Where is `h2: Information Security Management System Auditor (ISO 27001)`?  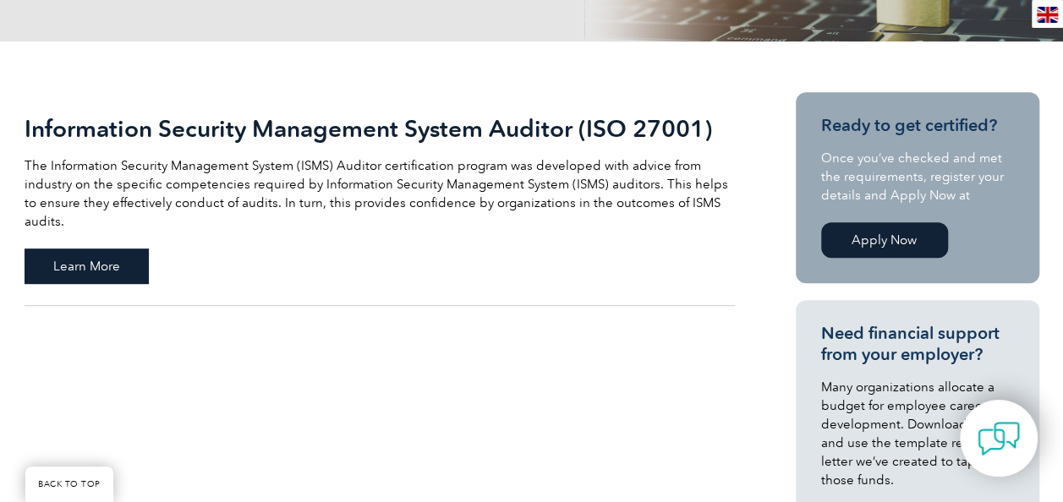
h2: Information Security Management System Auditor (ISO 27001) is located at coordinates (380, 129).